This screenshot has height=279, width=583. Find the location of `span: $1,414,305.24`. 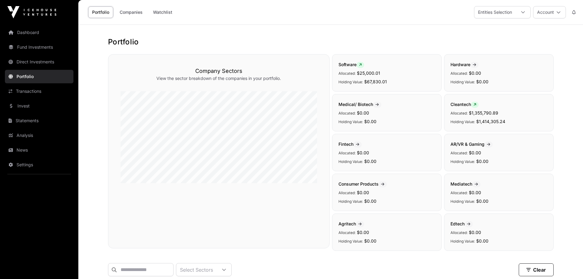

span: $1,414,305.24 is located at coordinates (490, 121).